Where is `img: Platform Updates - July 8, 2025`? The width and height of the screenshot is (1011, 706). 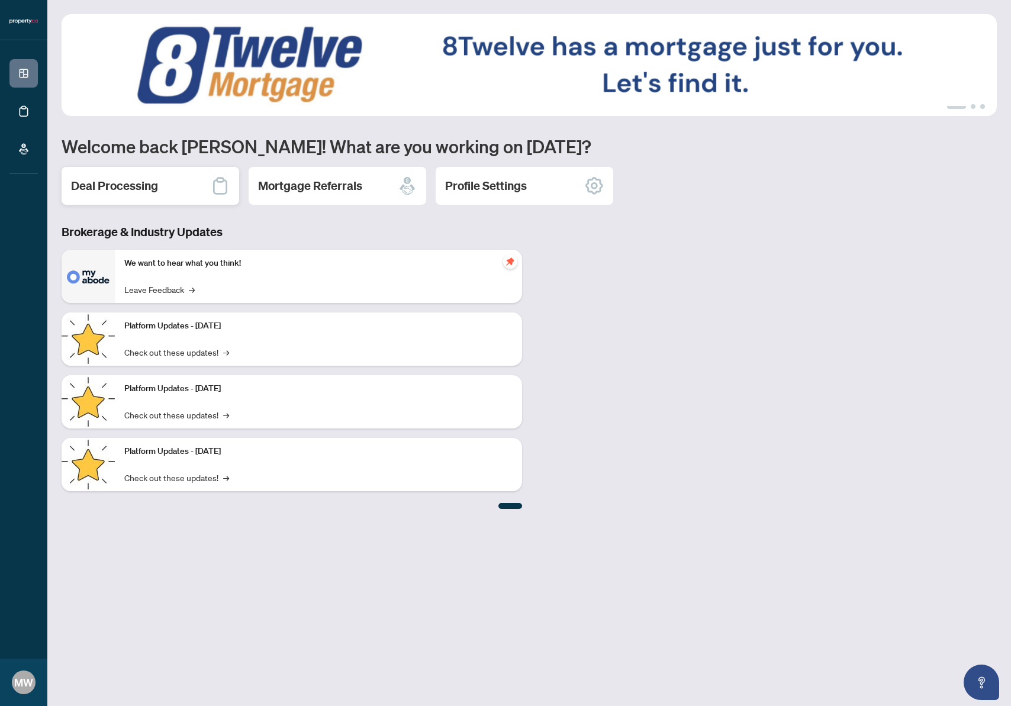
img: Platform Updates - July 8, 2025 is located at coordinates (88, 402).